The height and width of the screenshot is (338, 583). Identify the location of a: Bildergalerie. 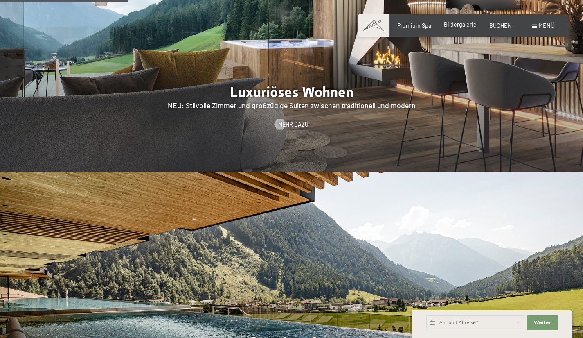
(460, 24).